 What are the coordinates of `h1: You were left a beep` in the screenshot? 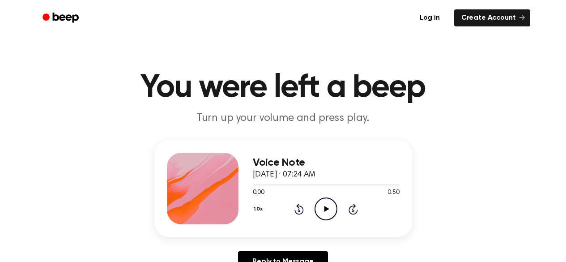 It's located at (283, 88).